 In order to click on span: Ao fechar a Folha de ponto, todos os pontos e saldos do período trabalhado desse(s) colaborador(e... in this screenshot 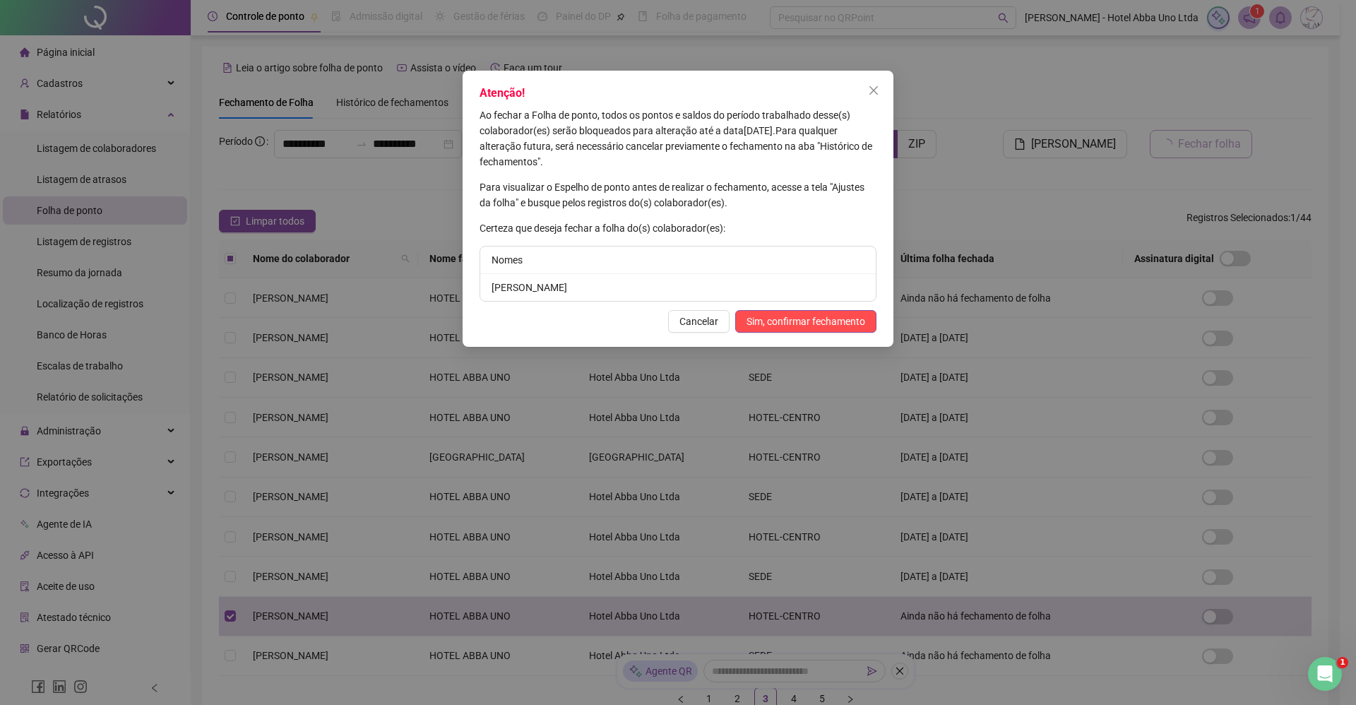, I will do `click(664, 123)`.